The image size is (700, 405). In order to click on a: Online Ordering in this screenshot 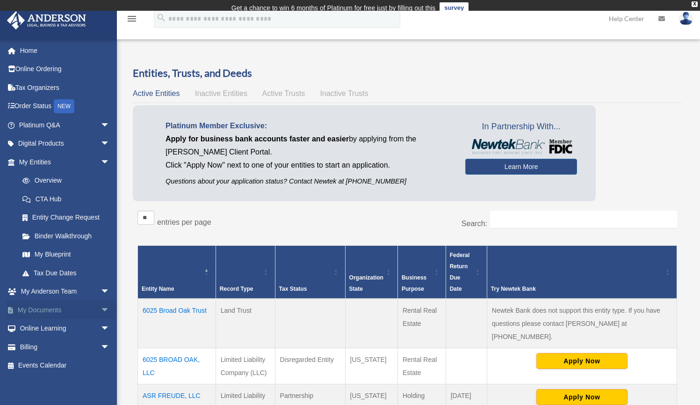, I will do `click(65, 69)`.